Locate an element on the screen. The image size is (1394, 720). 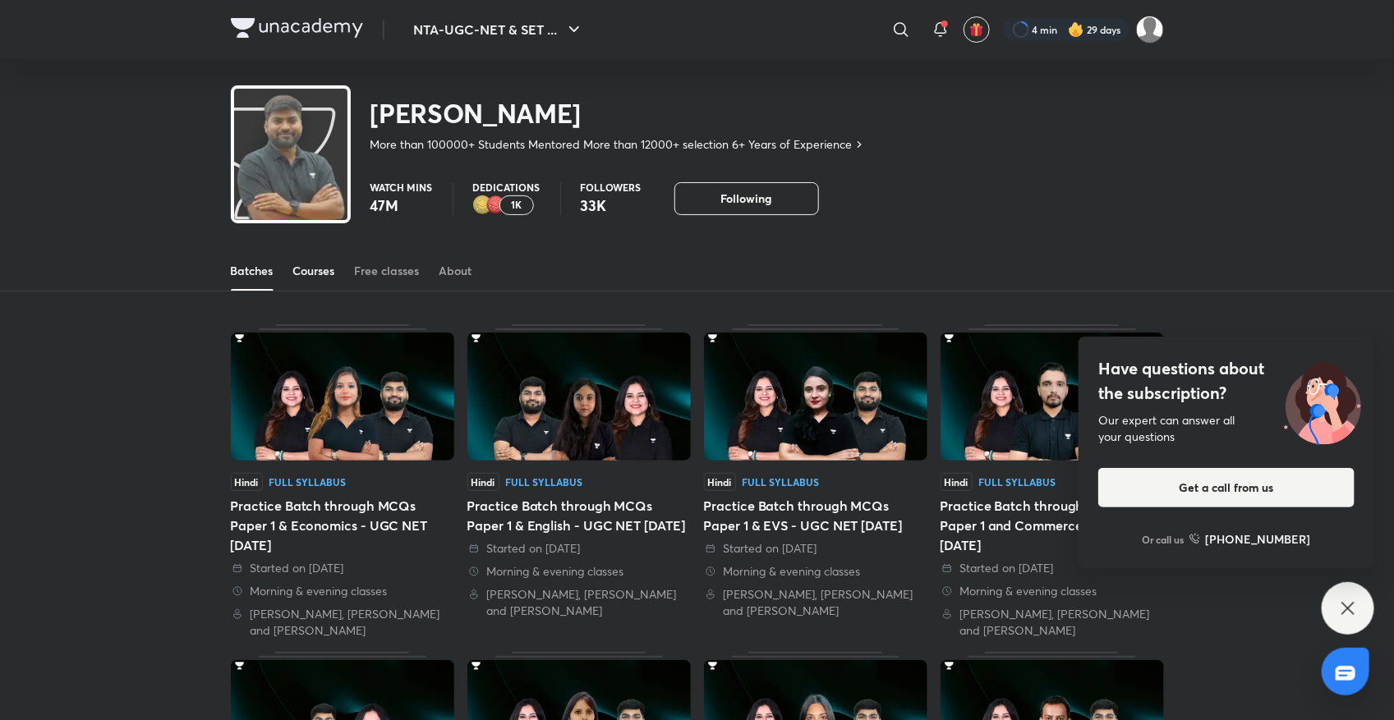
img: streak is located at coordinates (1076, 30).